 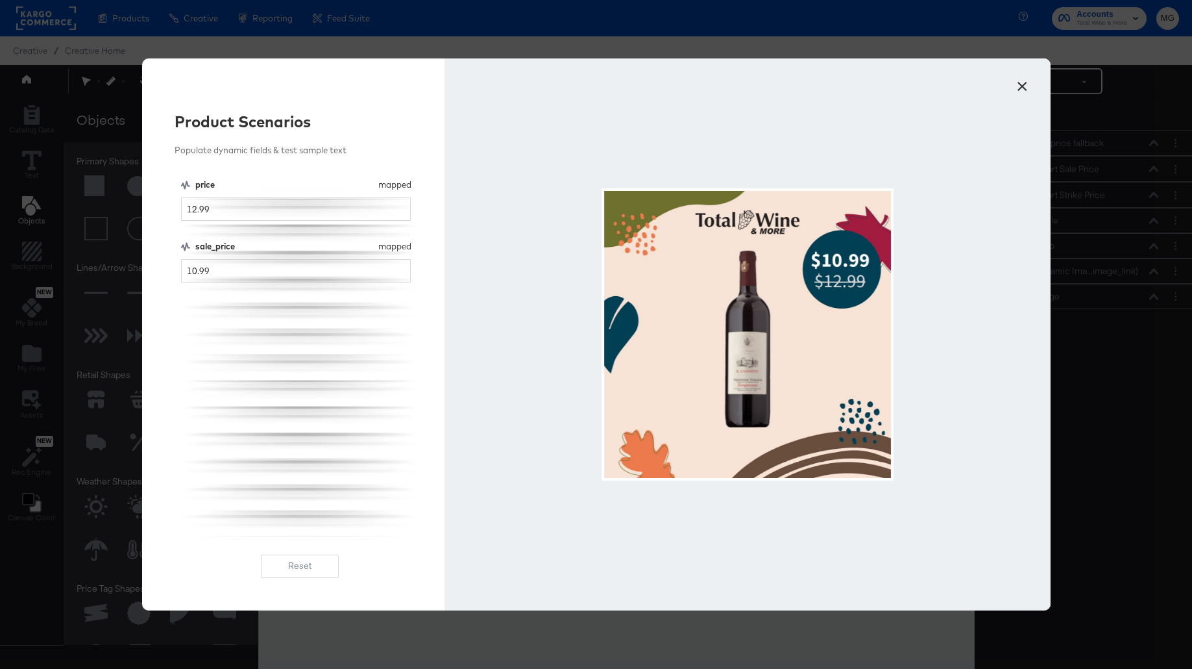 I want to click on div: Populate dynamic fields & test sample text, so click(x=300, y=150).